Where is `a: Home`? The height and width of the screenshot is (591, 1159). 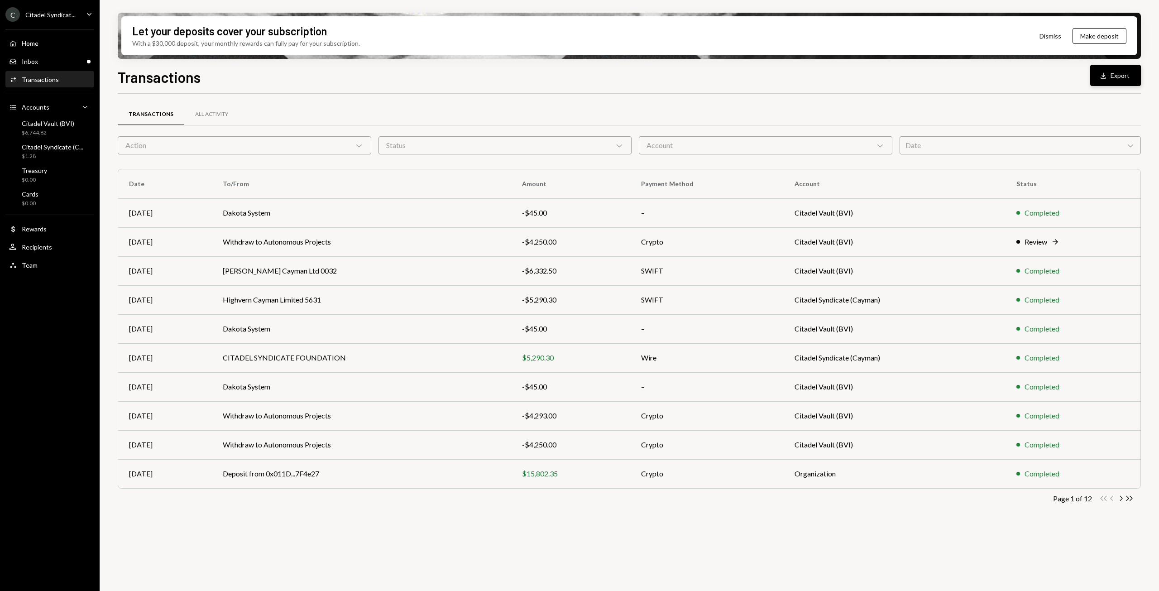
a: Home is located at coordinates (50, 43).